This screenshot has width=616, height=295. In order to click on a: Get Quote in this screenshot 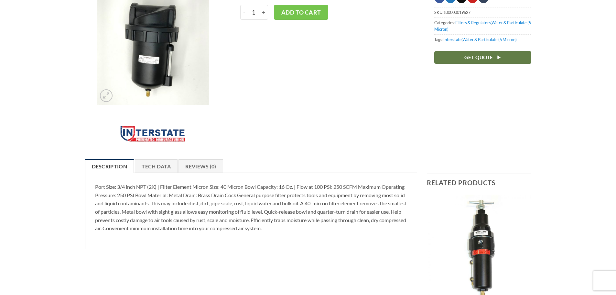, I will do `click(483, 57)`.